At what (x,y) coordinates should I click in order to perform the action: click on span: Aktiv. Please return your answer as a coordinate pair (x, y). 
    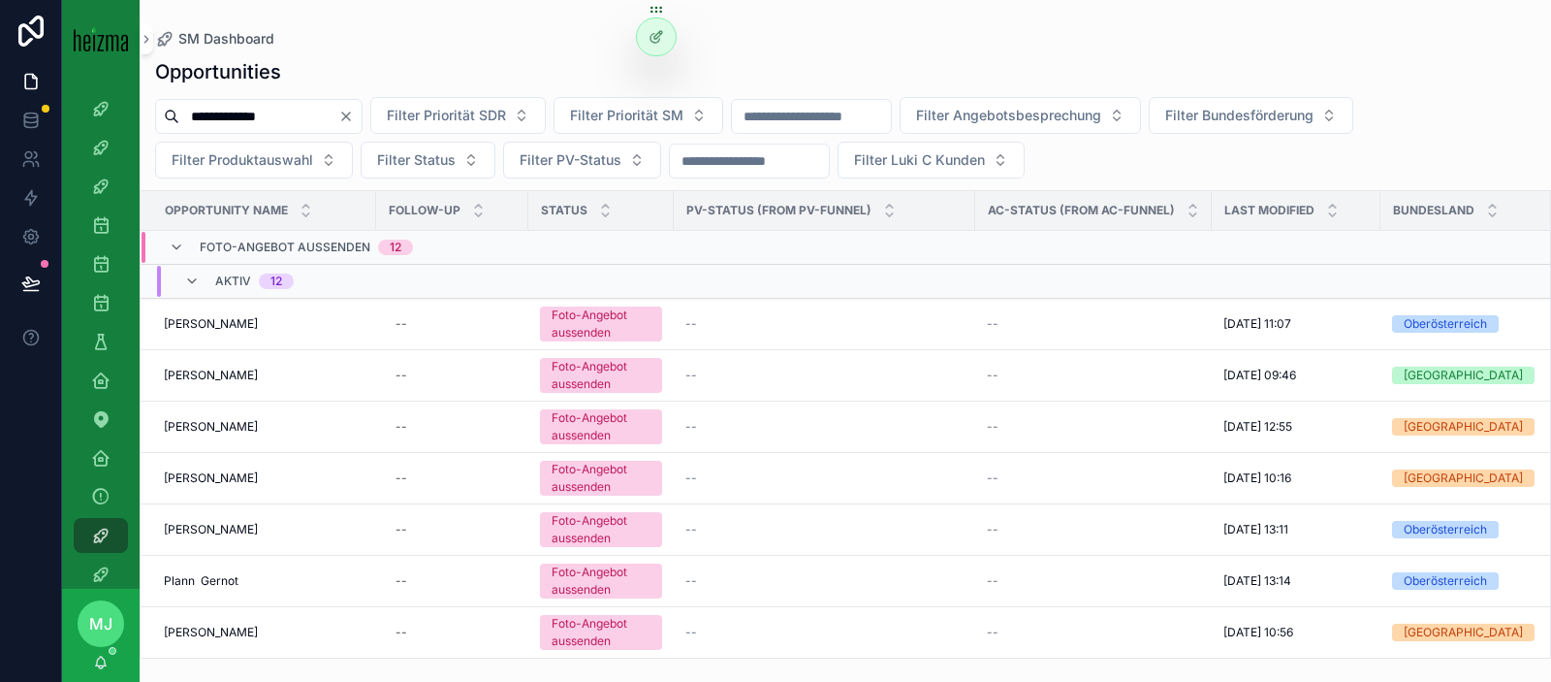
    Looking at the image, I should click on (233, 281).